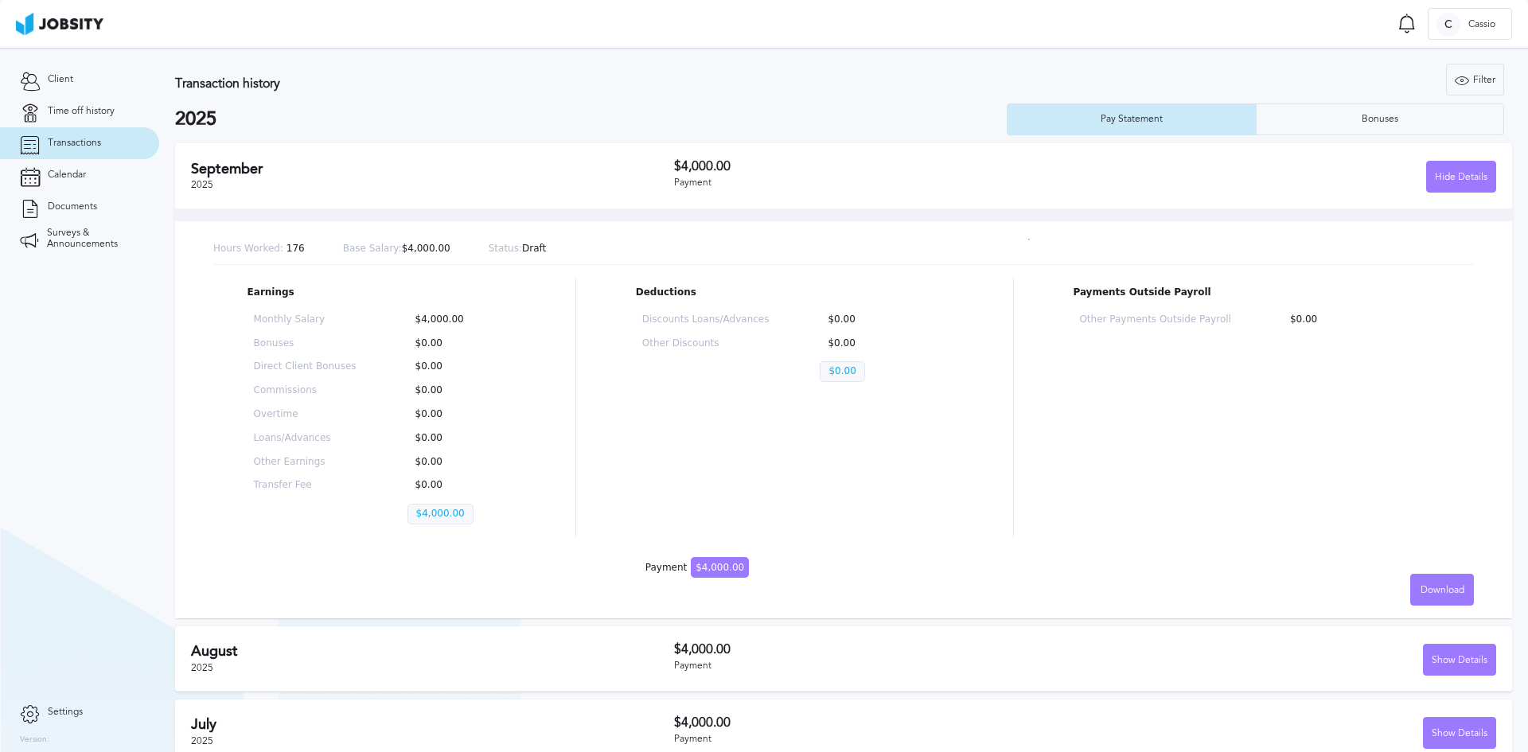 Image resolution: width=1528 pixels, height=752 pixels. I want to click on p: Discounts Loans/Advances, so click(706, 320).